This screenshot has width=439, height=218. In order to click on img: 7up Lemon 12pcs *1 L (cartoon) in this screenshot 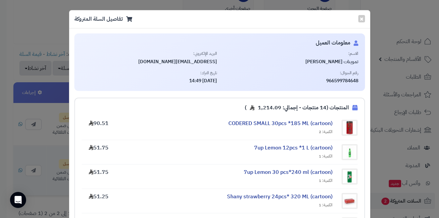, I will do `click(350, 152)`.